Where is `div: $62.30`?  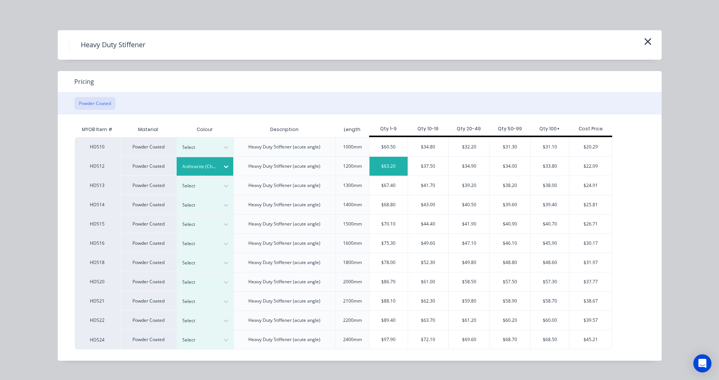 div: $62.30 is located at coordinates (428, 301).